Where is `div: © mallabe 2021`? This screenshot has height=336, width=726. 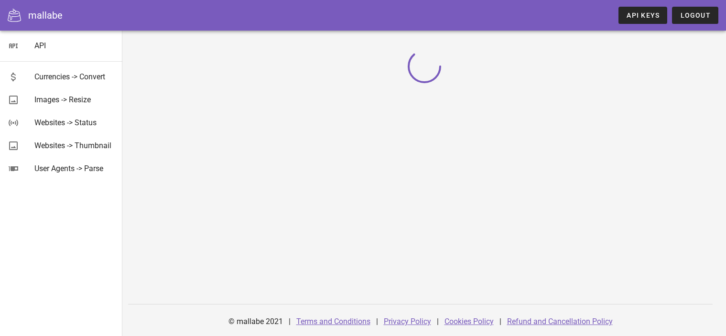
div: © mallabe 2021 is located at coordinates (256, 322).